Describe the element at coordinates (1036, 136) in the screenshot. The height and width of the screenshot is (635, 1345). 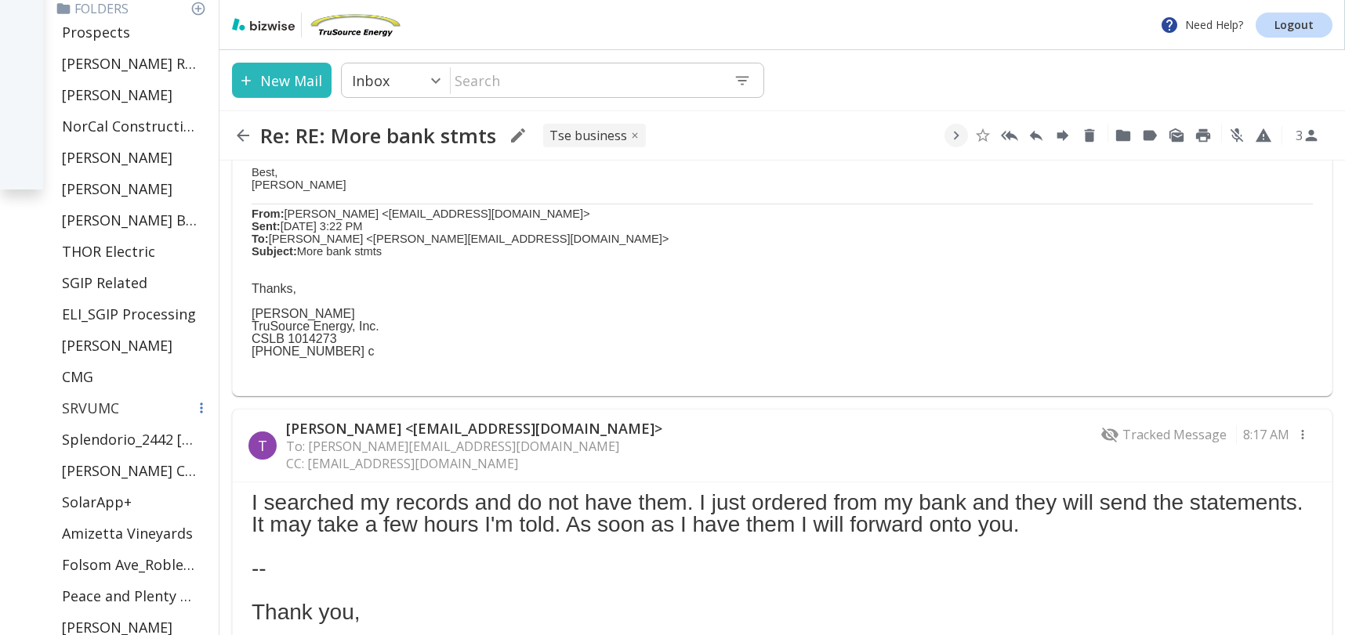
I see `button: Reply` at that location.